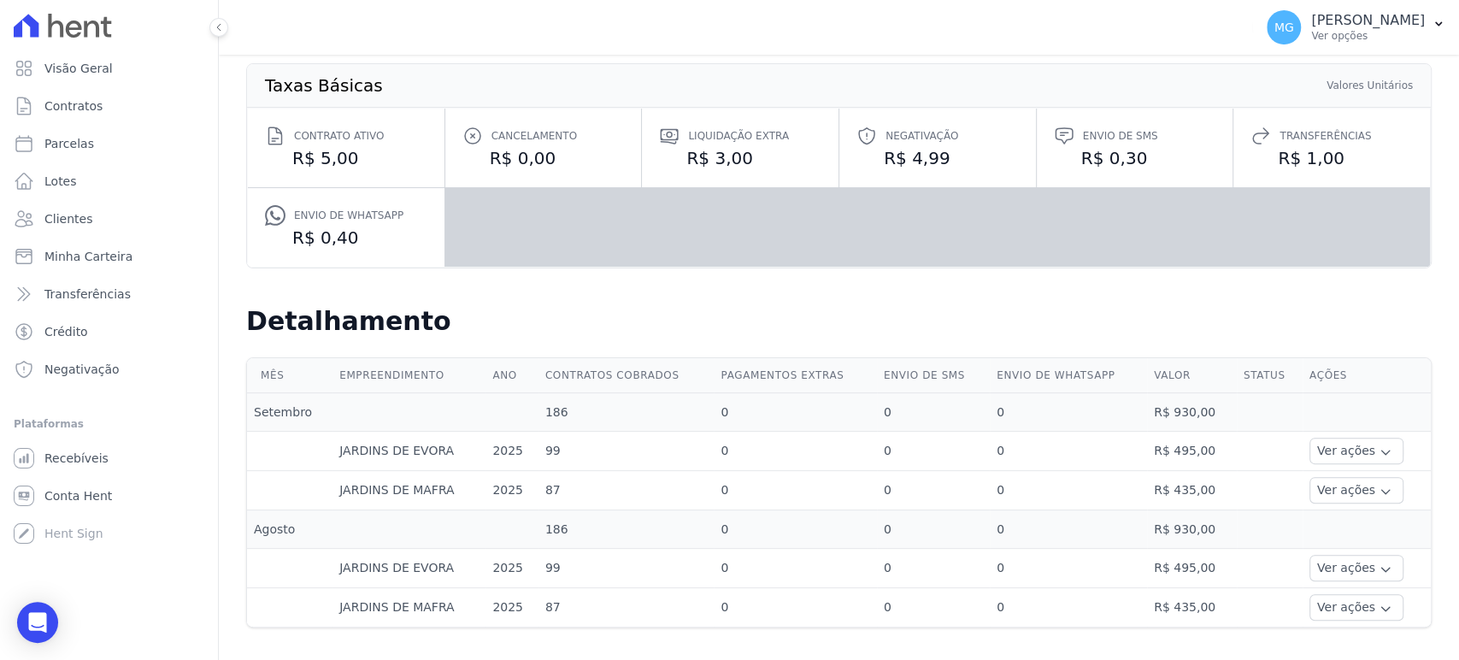 This screenshot has width=1459, height=660. Describe the element at coordinates (1121, 136) in the screenshot. I see `span: Envio de SMS` at that location.